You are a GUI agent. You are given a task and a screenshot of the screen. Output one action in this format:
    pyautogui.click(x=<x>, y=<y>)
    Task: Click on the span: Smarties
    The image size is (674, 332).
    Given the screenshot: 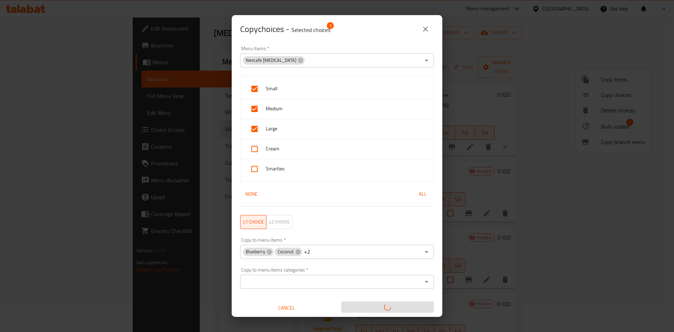 What is the action you would take?
    pyautogui.click(x=347, y=168)
    